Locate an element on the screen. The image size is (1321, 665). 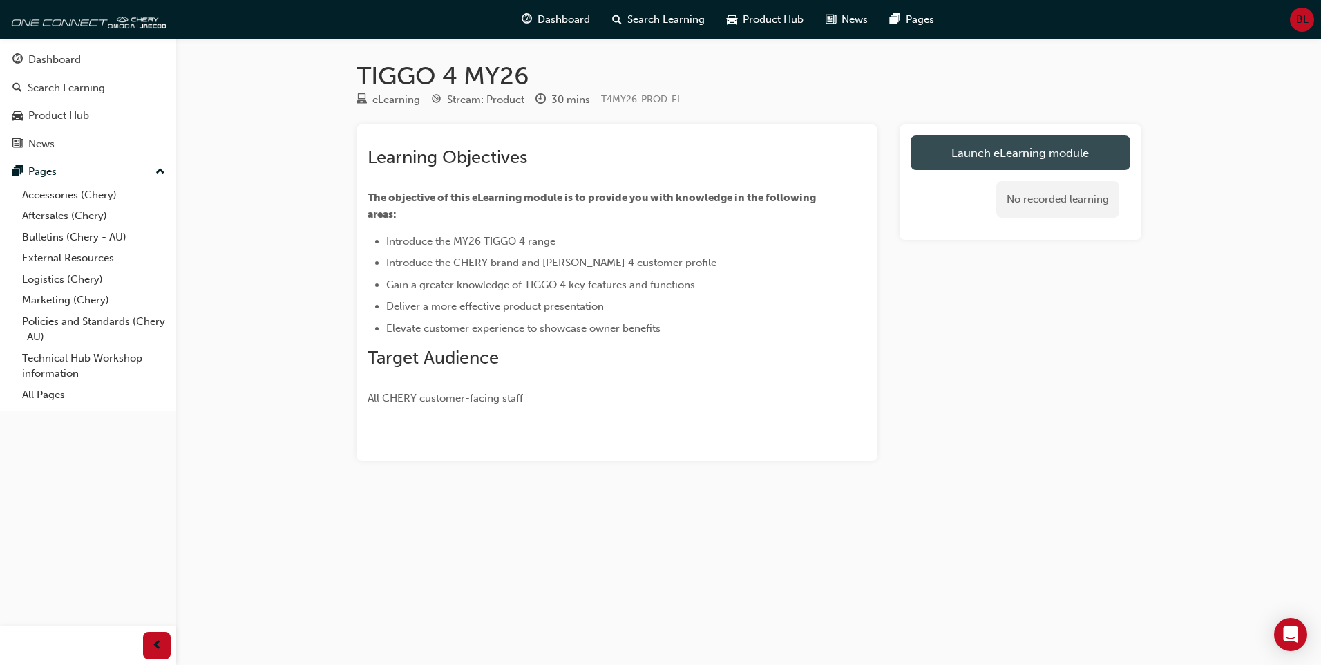
div: Stream: Product is located at coordinates (486, 100).